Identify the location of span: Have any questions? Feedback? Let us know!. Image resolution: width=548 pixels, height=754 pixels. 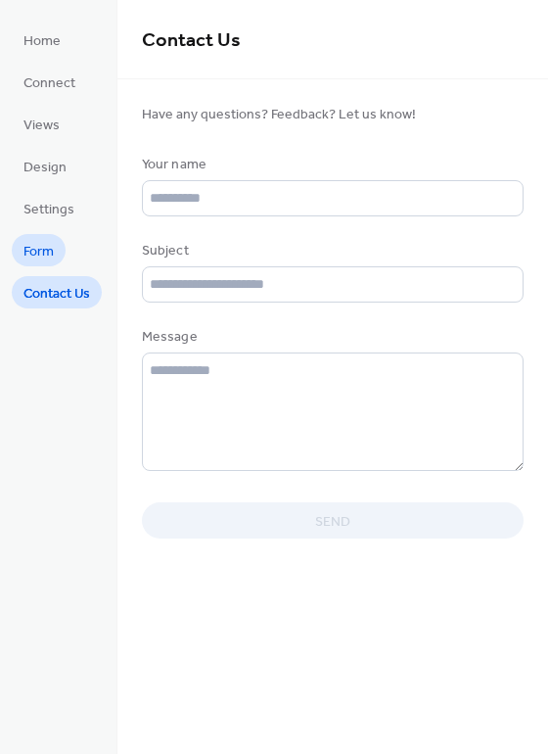
(333, 115).